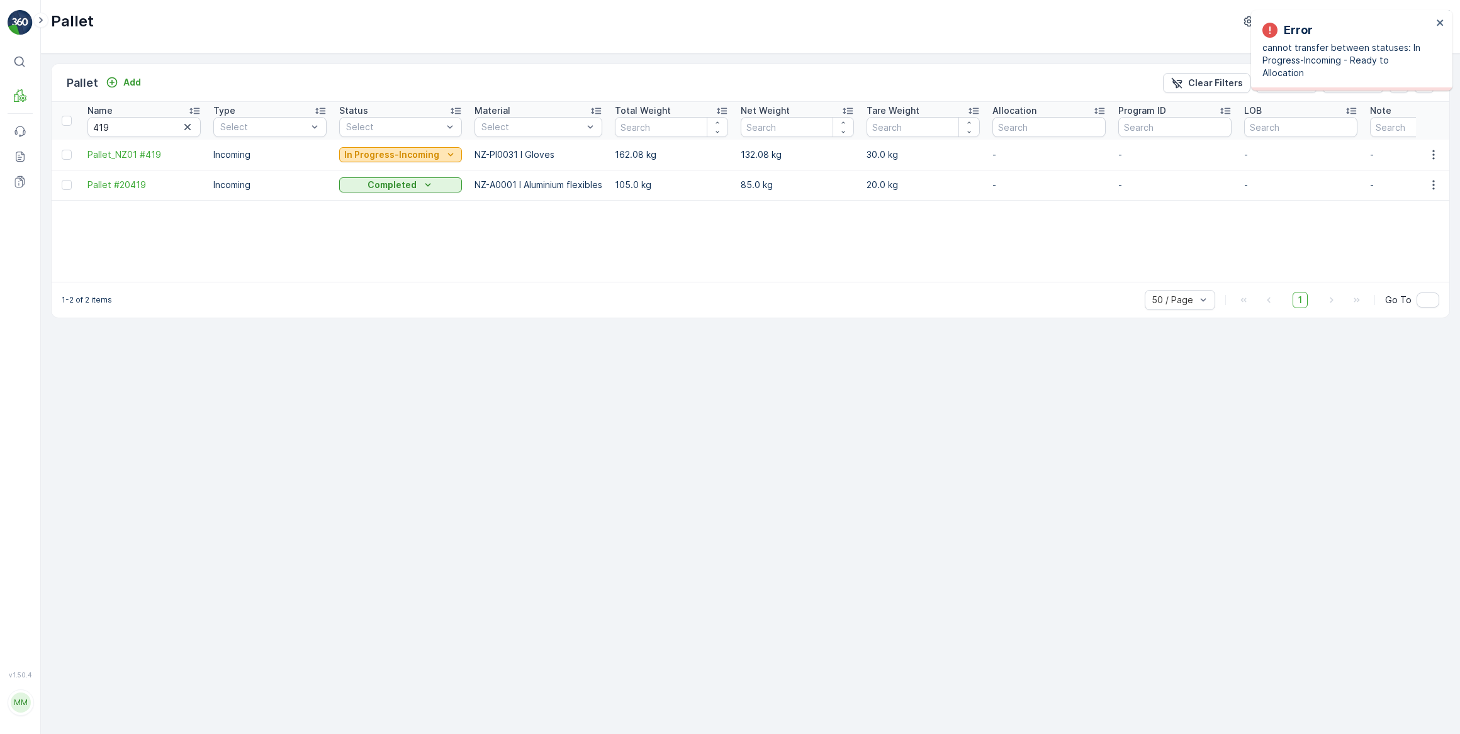 The height and width of the screenshot is (734, 1460). What do you see at coordinates (672, 155) in the screenshot?
I see `p: 162.08 kg` at bounding box center [672, 155].